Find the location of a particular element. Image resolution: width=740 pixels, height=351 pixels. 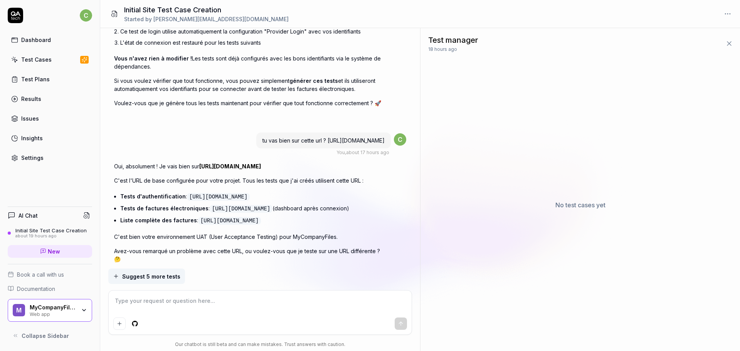

span: Collapse Sidebar is located at coordinates (45, 335).